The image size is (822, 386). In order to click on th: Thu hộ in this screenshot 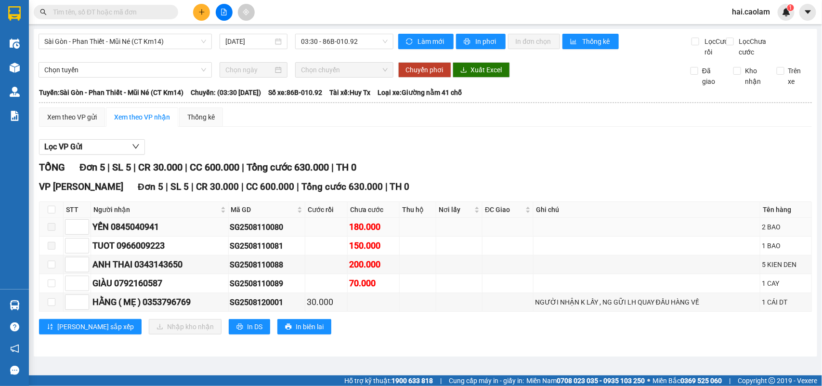, I will do `click(418, 209)`.